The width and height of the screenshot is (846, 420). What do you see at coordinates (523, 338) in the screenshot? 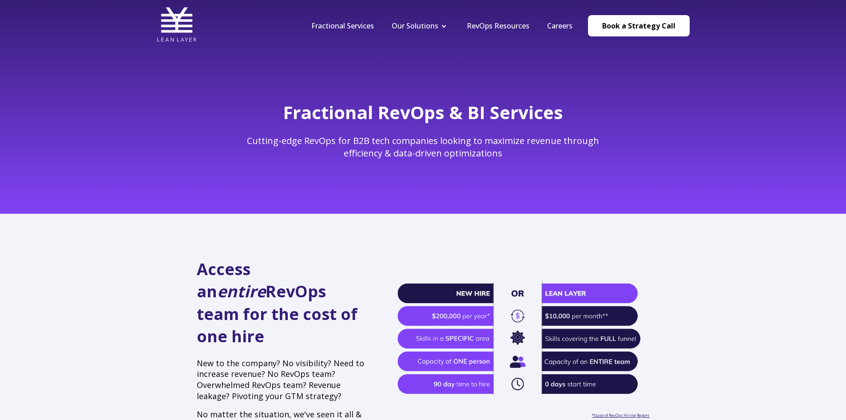
I see `img: Revenue Operations Fractional Services side by side Comparison hiring internally vs us` at bounding box center [523, 338].